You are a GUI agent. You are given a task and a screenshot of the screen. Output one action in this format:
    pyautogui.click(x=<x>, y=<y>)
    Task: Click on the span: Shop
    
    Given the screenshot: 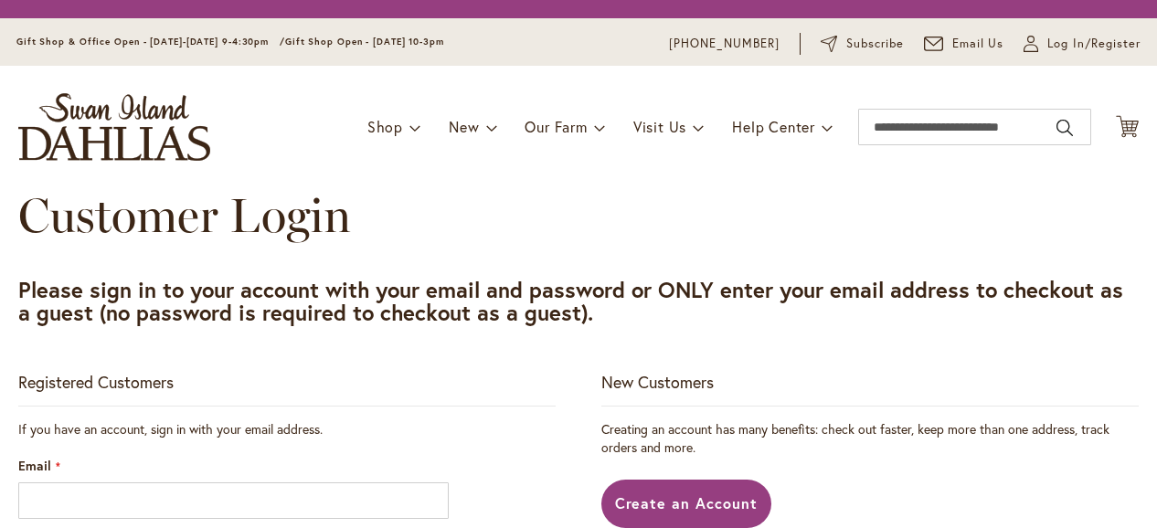 What is the action you would take?
    pyautogui.click(x=385, y=126)
    